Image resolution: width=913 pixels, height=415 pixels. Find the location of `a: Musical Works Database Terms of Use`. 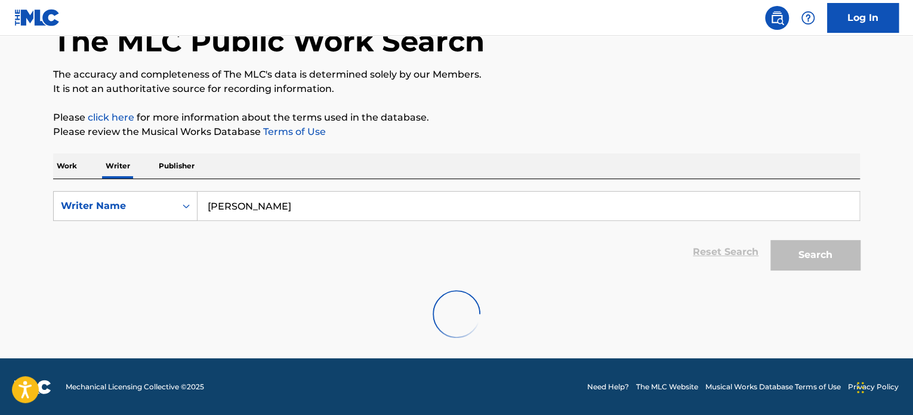

a: Musical Works Database Terms of Use is located at coordinates (773, 387).